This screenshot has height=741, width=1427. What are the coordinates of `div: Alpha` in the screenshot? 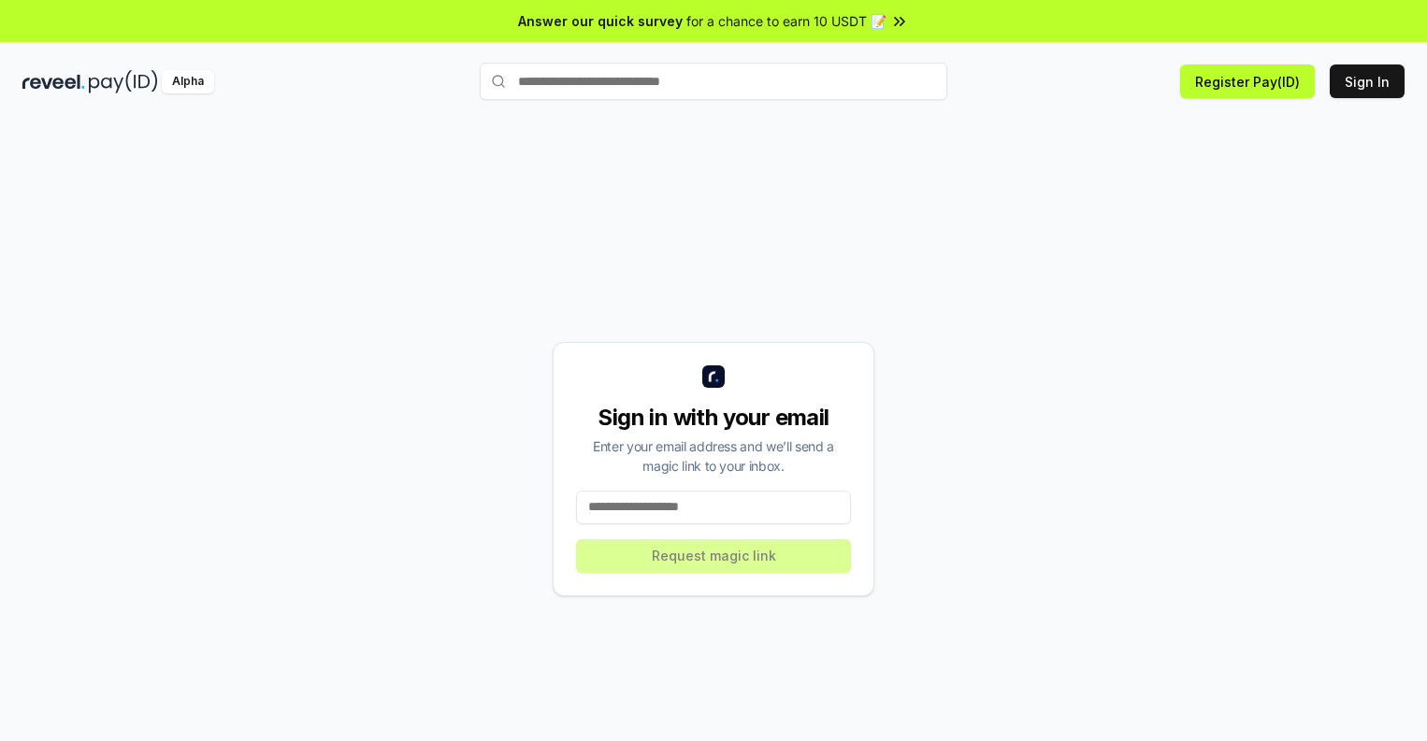 It's located at (188, 81).